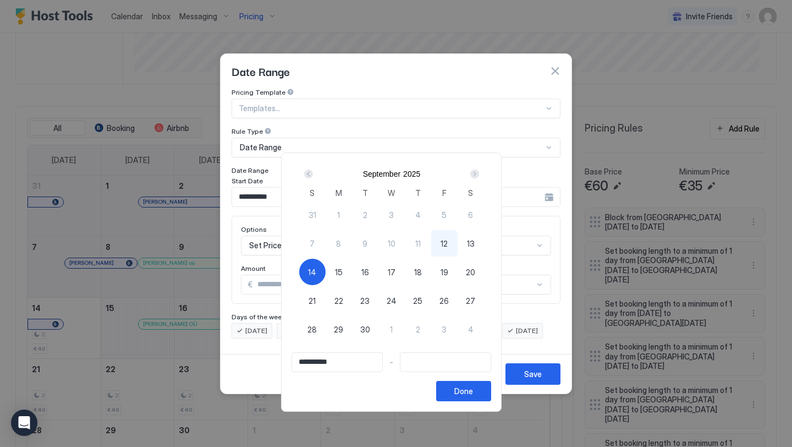  What do you see at coordinates (339, 300) in the screenshot?
I see `span: 22` at bounding box center [339, 300].